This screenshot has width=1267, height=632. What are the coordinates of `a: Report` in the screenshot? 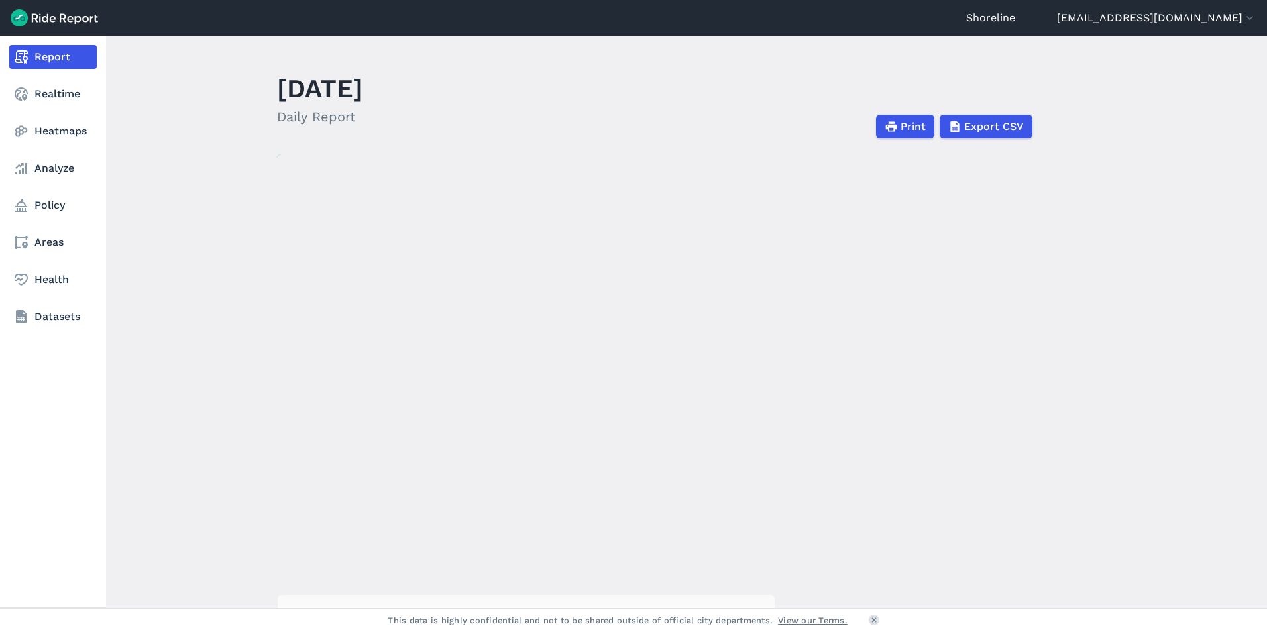 It's located at (53, 57).